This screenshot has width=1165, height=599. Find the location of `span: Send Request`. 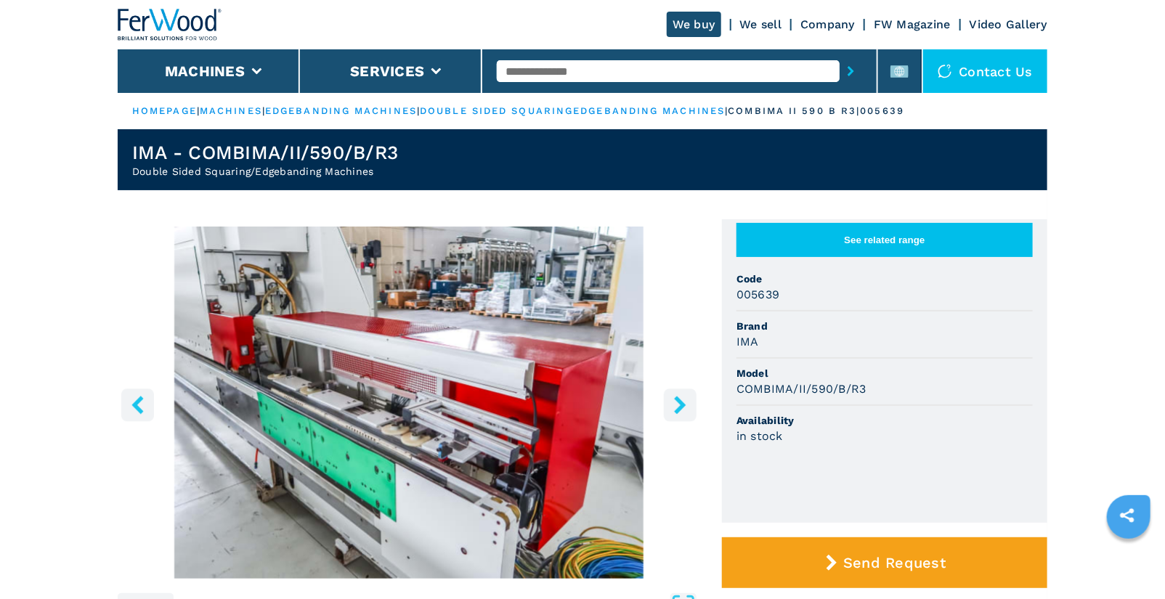

span: Send Request is located at coordinates (894, 563).